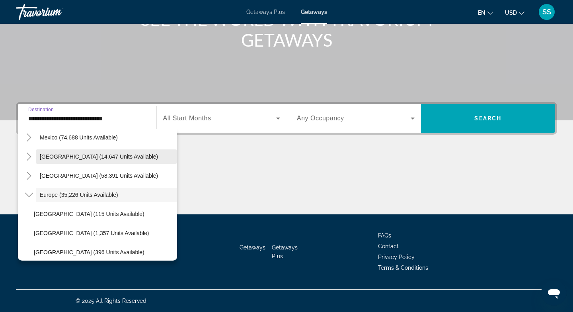 The height and width of the screenshot is (312, 573). Describe the element at coordinates (79, 195) in the screenshot. I see `span: Europe (35,226 units available)` at that location.